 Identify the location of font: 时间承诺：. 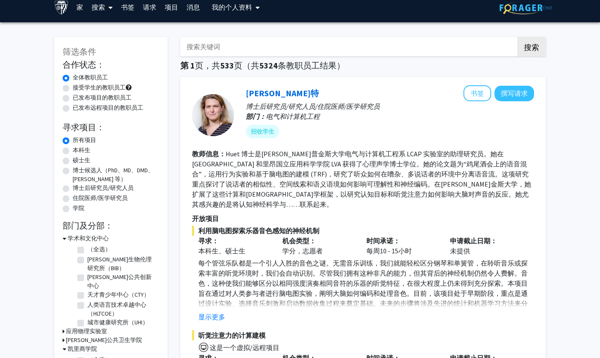
(383, 241).